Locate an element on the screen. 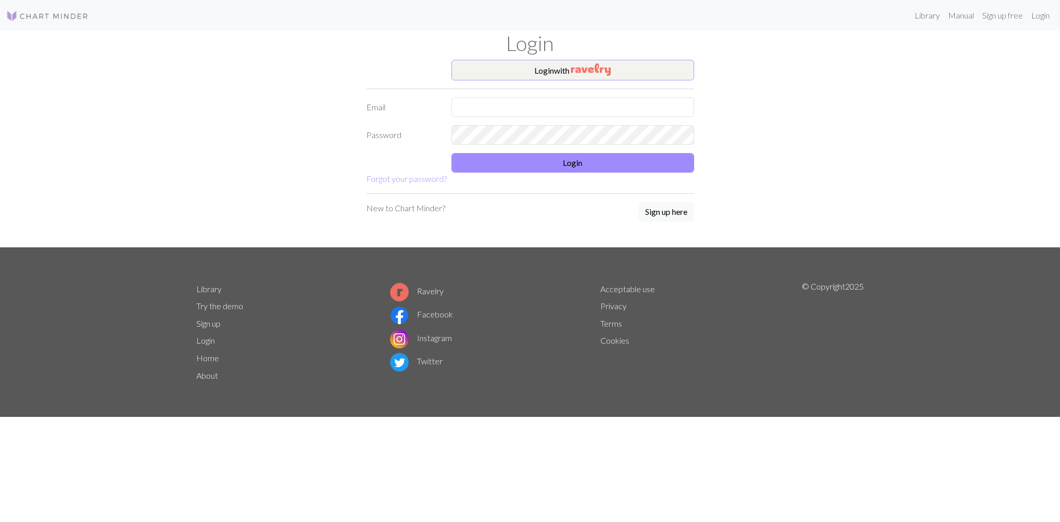 The height and width of the screenshot is (522, 1060). a: Cookies is located at coordinates (615, 340).